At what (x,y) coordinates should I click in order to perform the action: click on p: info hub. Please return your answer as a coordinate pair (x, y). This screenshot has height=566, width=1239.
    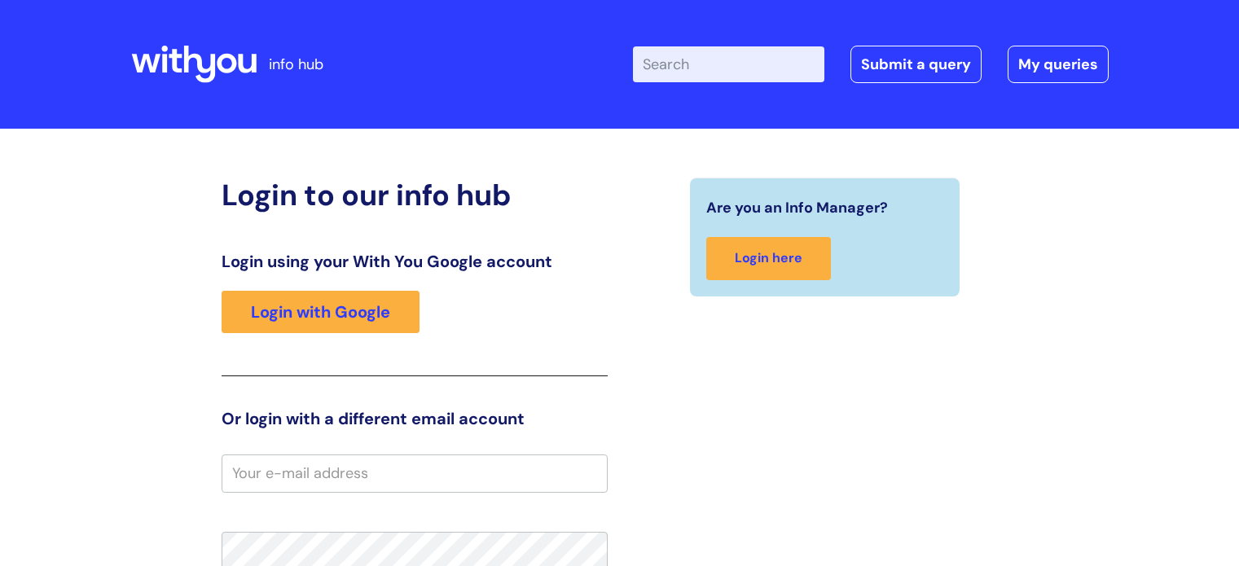
    Looking at the image, I should click on (296, 64).